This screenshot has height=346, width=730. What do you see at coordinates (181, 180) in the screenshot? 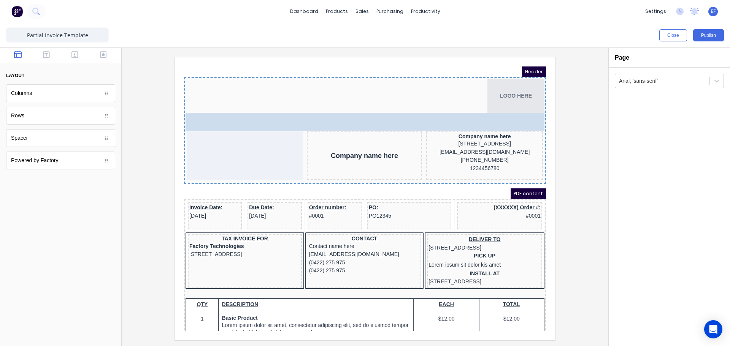
I see `div: Contact name here` at bounding box center [181, 180].